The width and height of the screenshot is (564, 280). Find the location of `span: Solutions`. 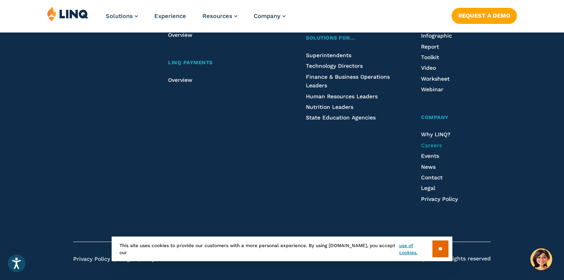

span: Solutions is located at coordinates (119, 16).